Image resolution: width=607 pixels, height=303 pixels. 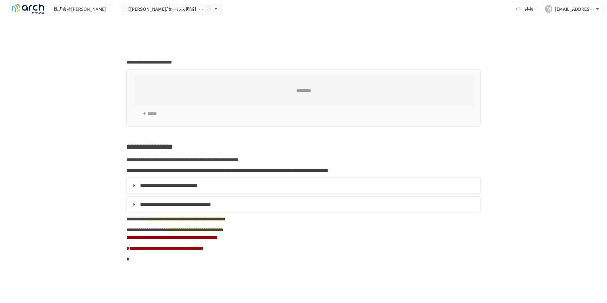 What do you see at coordinates (548, 9) in the screenshot?
I see `div: M` at bounding box center [548, 9].